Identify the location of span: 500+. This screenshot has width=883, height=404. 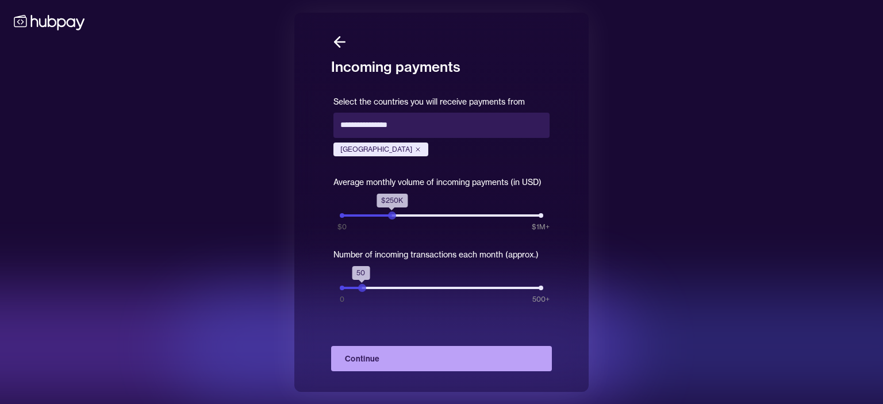
(541, 300).